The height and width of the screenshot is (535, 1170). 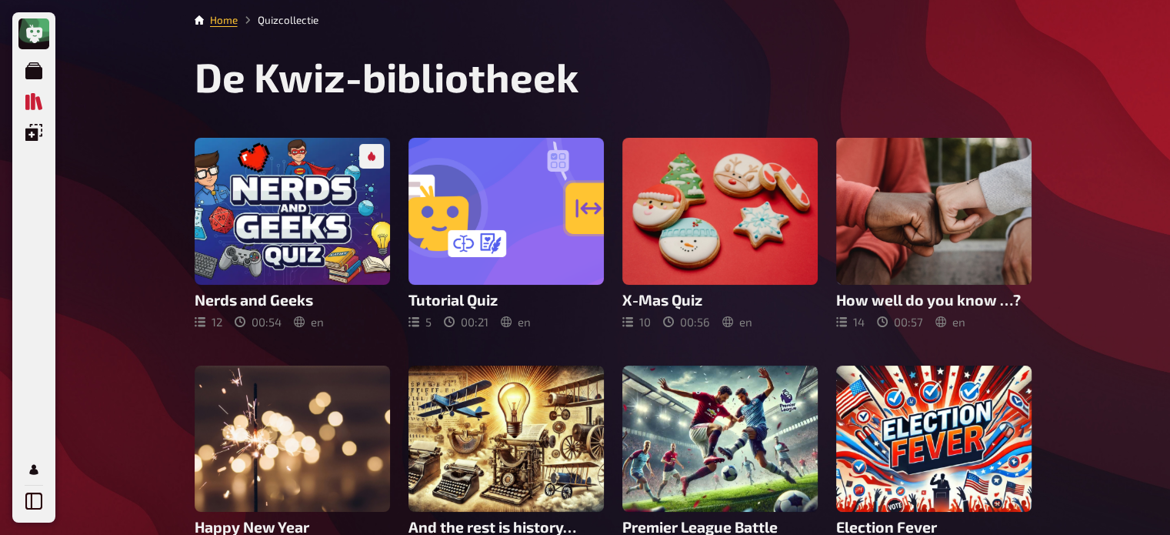 What do you see at coordinates (208, 322) in the screenshot?
I see `div: 12` at bounding box center [208, 322].